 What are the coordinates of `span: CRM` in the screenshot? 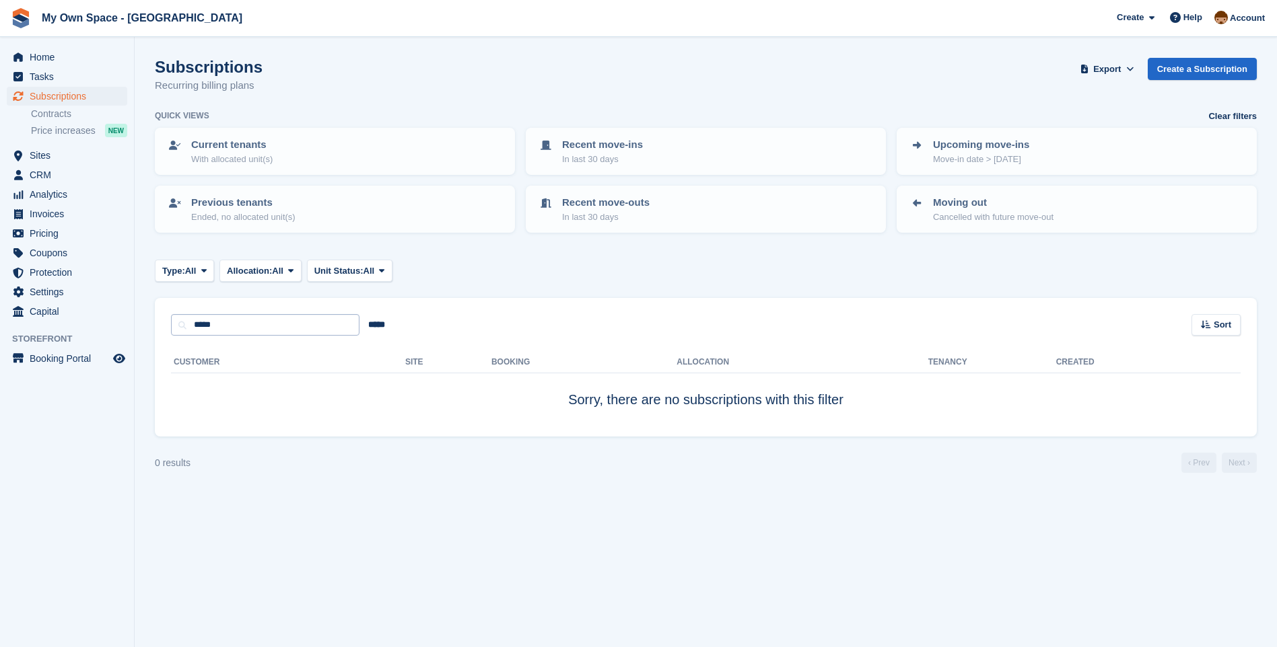 It's located at (70, 175).